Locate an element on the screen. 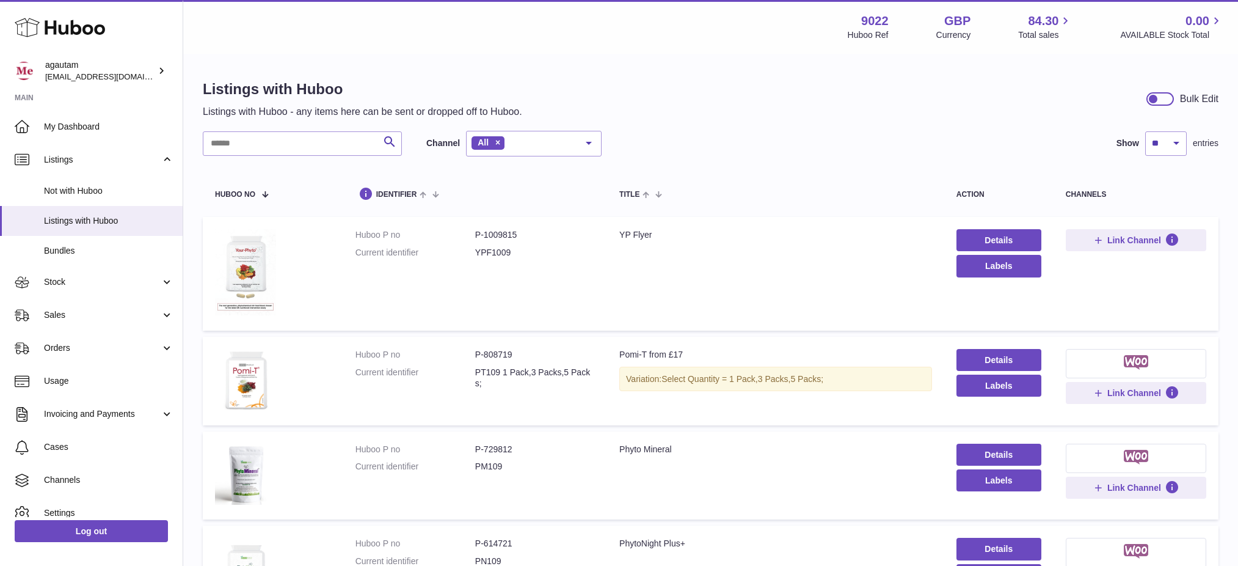 This screenshot has width=1238, height=566. div: PhytoNight Plus+ is located at coordinates (776, 543).